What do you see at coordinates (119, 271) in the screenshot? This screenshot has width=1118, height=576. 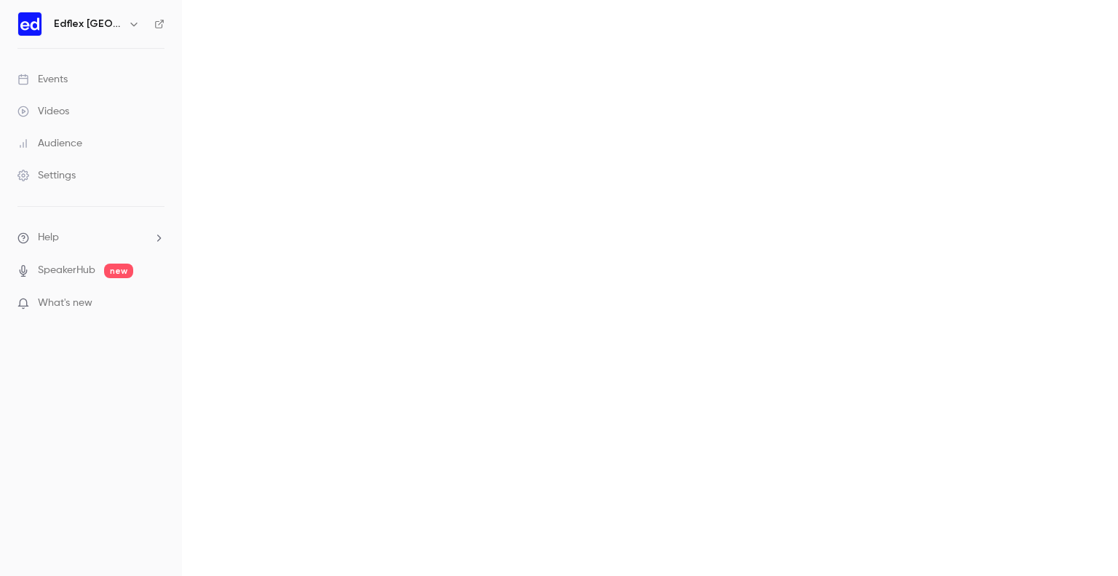 I see `span: new` at bounding box center [119, 271].